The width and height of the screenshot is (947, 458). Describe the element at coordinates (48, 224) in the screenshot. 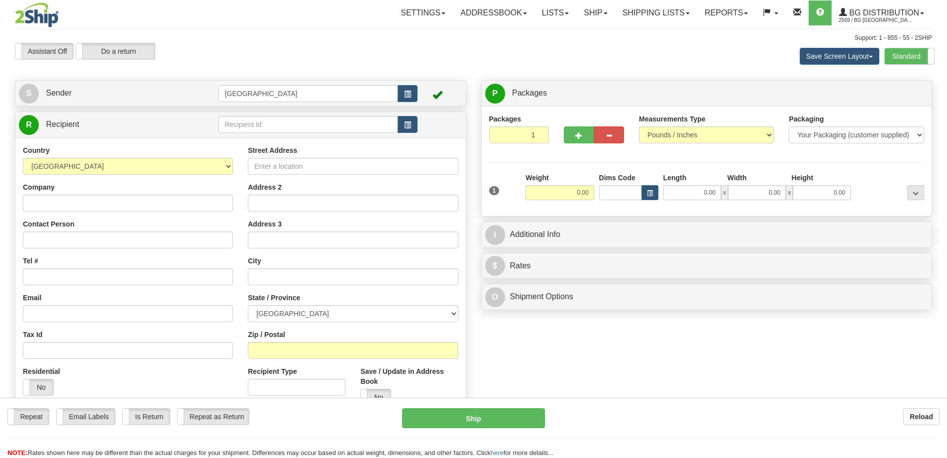

I see `label: Contact Person` at that location.